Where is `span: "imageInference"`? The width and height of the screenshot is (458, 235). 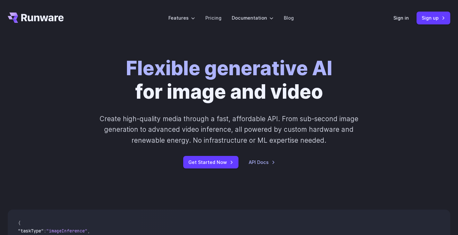
span: "imageInference" is located at coordinates (67, 231).